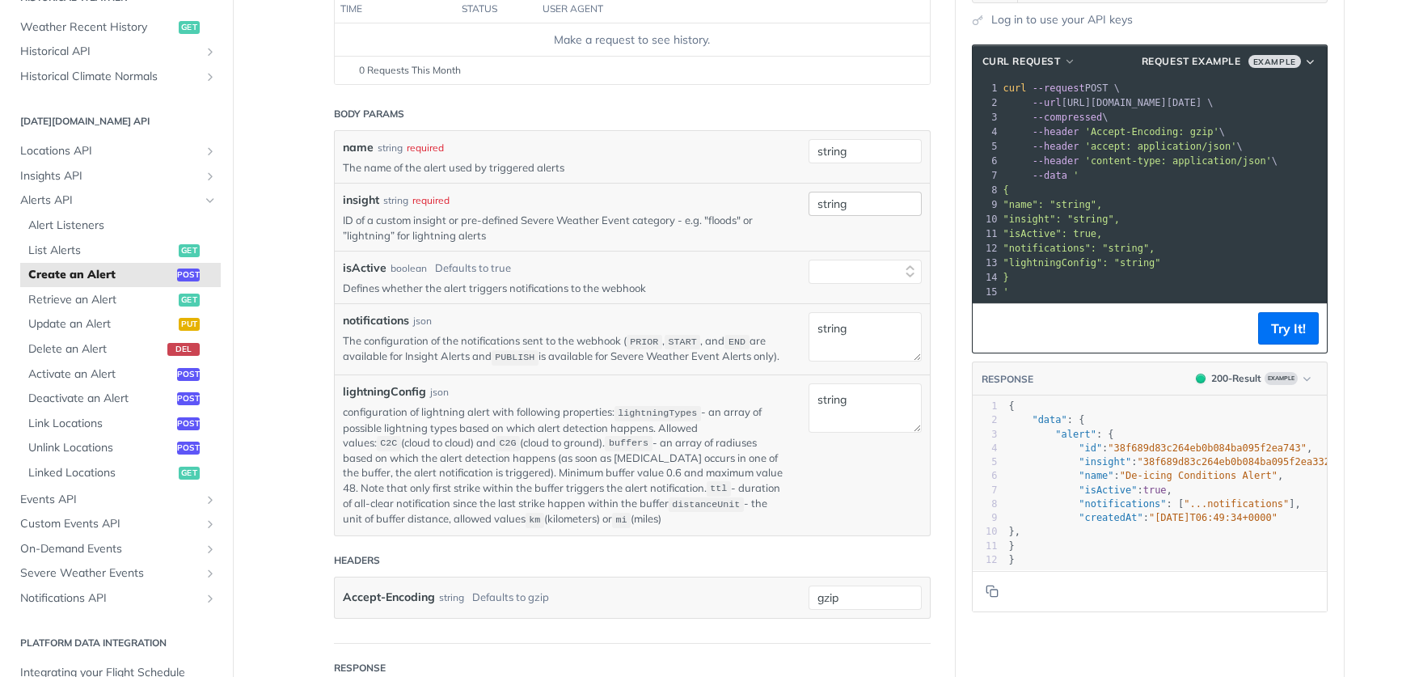 This screenshot has height=677, width=1419. What do you see at coordinates (1229, 61) in the screenshot?
I see `button: Request Example Example` at bounding box center [1229, 61].